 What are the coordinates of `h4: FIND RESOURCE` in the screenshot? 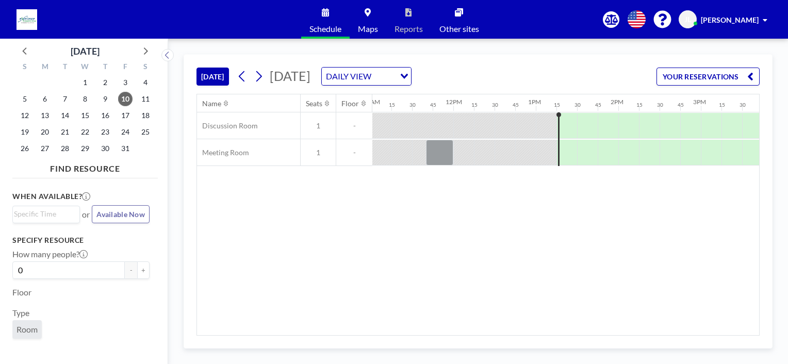 It's located at (85, 167).